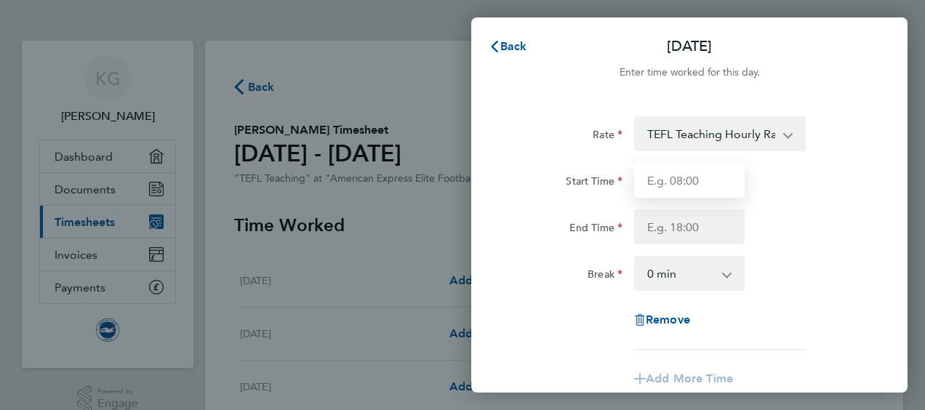 The width and height of the screenshot is (925, 410). What do you see at coordinates (513, 46) in the screenshot?
I see `span: Back` at bounding box center [513, 46].